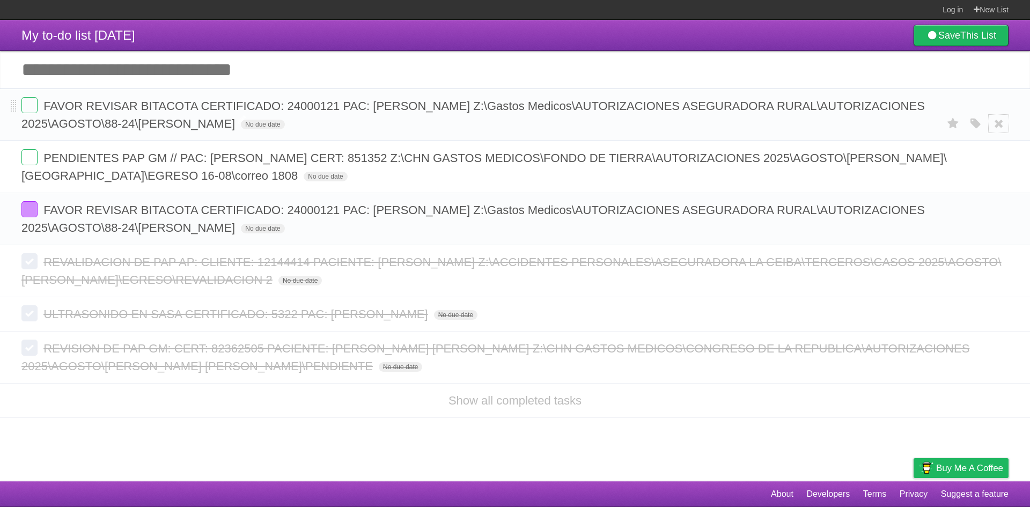  What do you see at coordinates (828, 494) in the screenshot?
I see `a: Developers` at bounding box center [828, 494].